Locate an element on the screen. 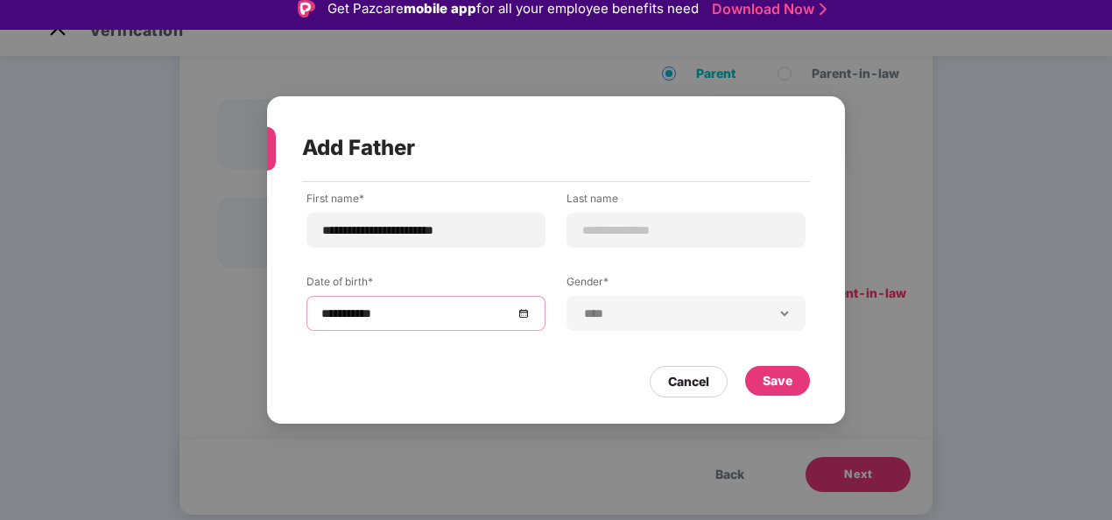  div: Save is located at coordinates (777, 381).